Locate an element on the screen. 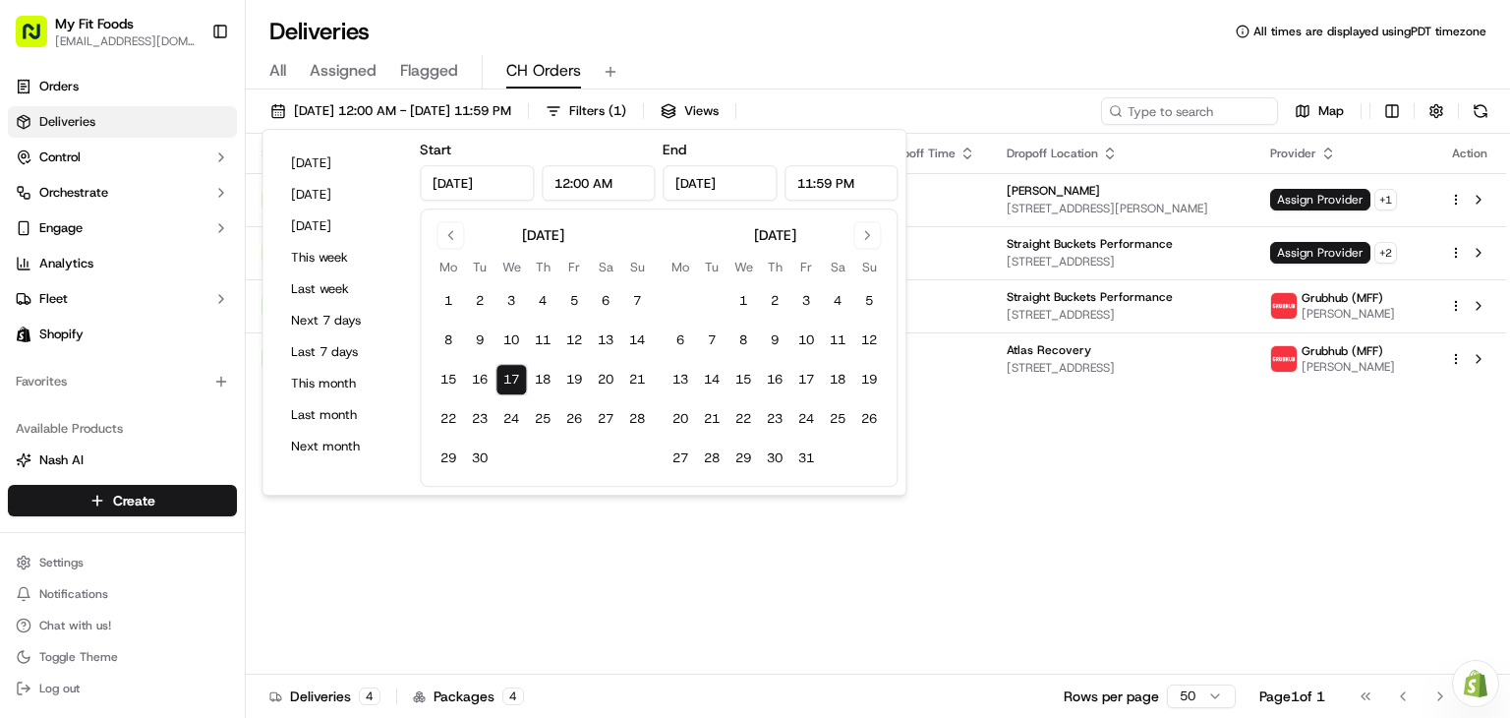 This screenshot has width=1510, height=718. span: Nash AI is located at coordinates (61, 460).